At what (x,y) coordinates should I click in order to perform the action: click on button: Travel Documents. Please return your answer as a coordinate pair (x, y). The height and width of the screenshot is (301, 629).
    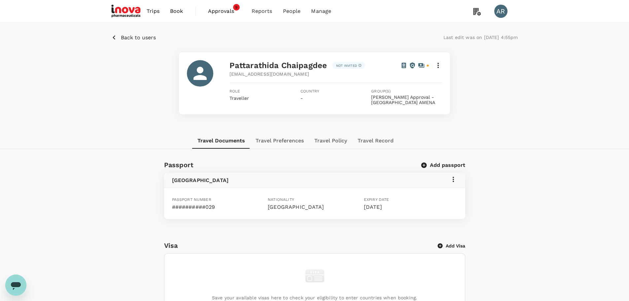
    Looking at the image, I should click on (221, 141).